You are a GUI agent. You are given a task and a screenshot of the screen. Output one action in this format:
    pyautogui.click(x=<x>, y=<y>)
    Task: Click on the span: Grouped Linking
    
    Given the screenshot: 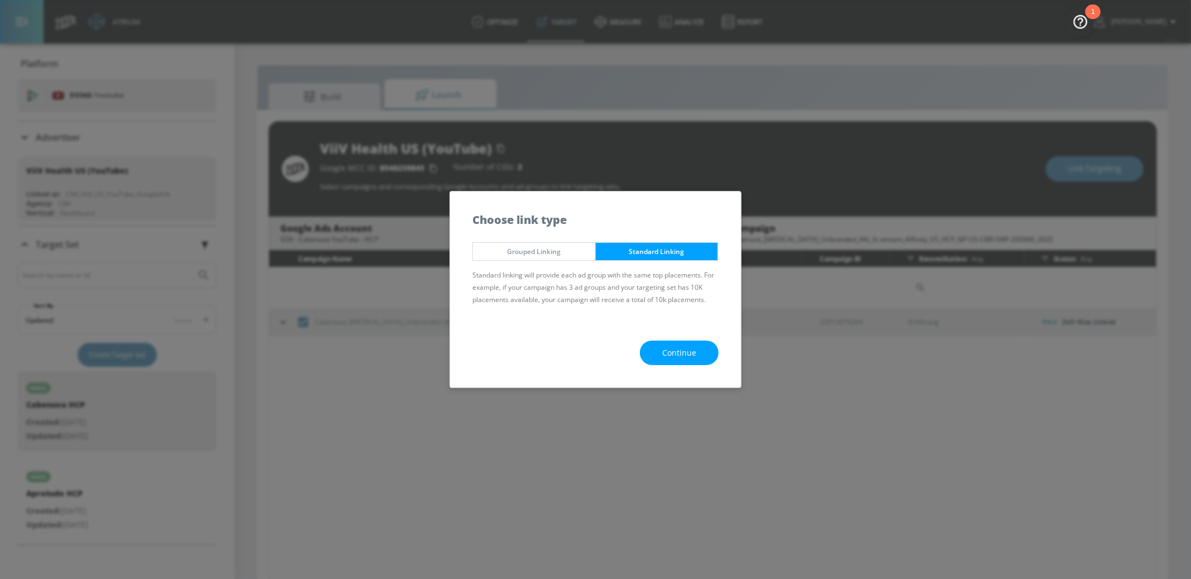 What is the action you would take?
    pyautogui.click(x=534, y=251)
    